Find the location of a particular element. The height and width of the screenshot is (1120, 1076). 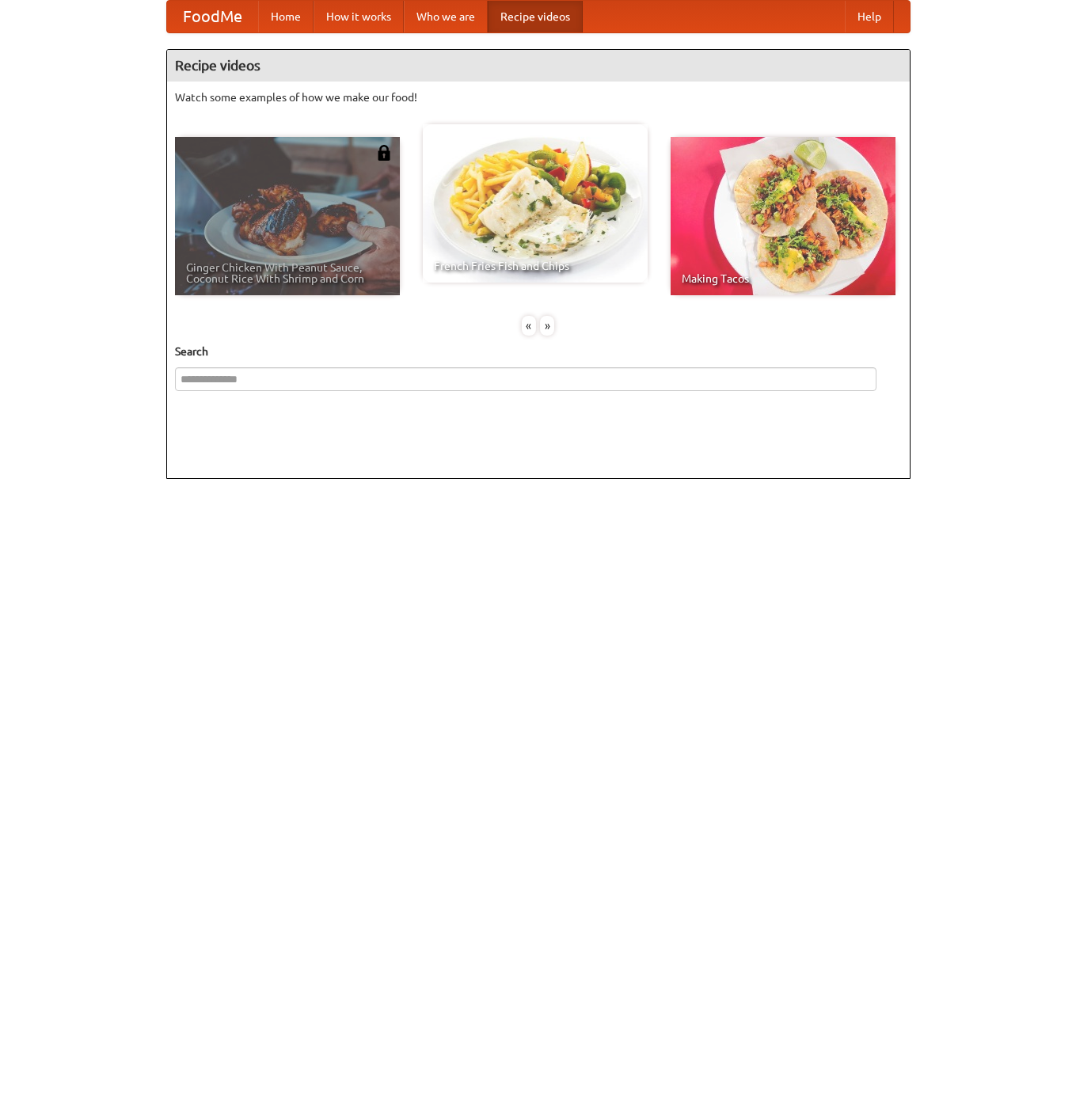

a: Home is located at coordinates (286, 16).